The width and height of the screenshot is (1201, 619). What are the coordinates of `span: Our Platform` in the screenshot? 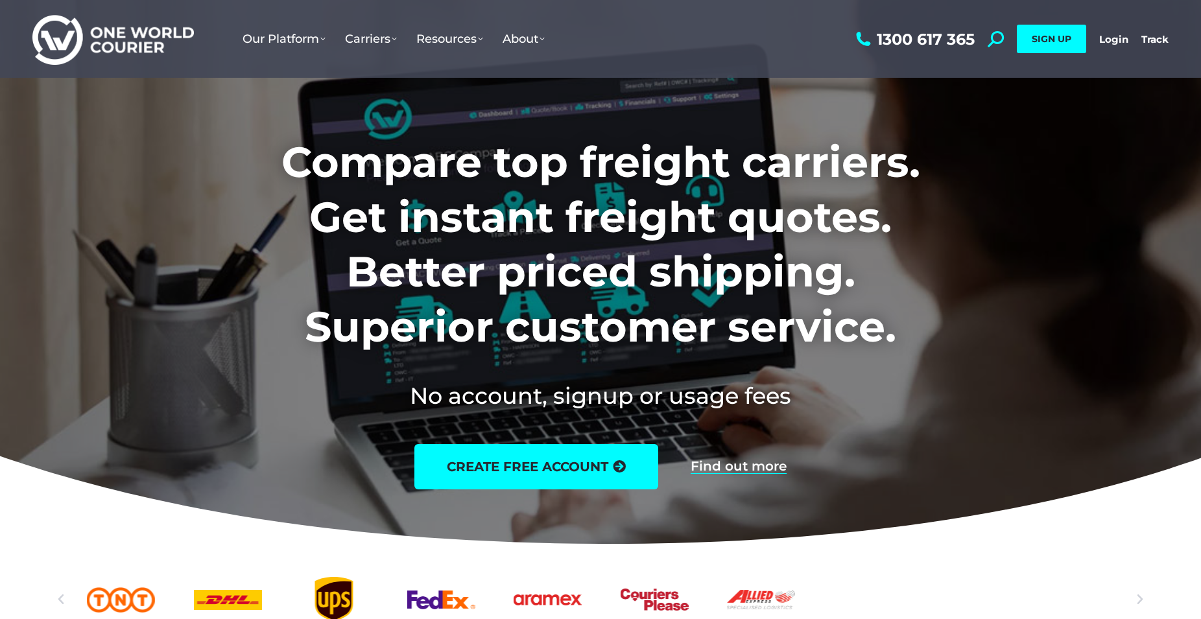 It's located at (284, 39).